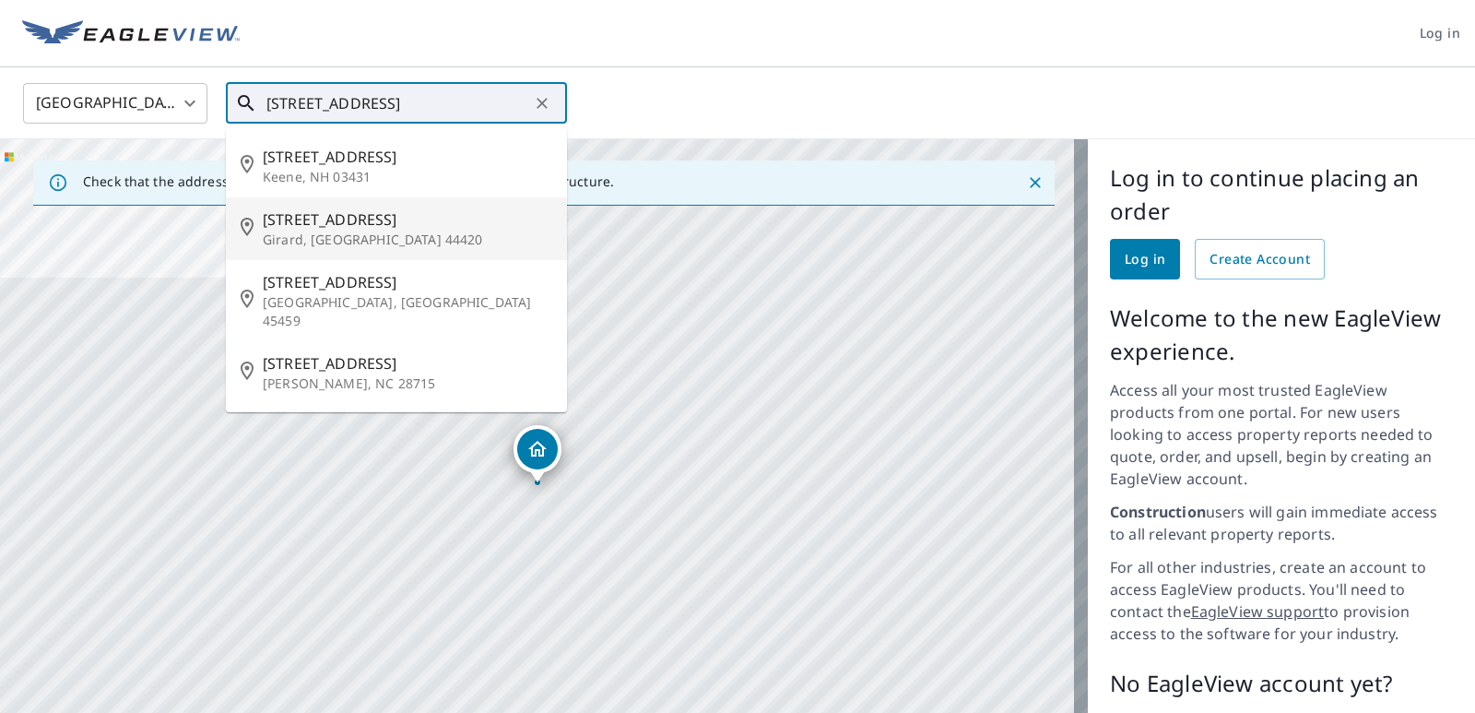 The width and height of the screenshot is (1475, 713). Describe the element at coordinates (397, 103) in the screenshot. I see `input: Search by address or latitude-longitude` at that location.